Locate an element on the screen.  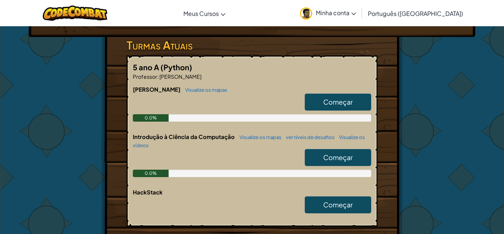
span: 5 ano A is located at coordinates (147, 67).